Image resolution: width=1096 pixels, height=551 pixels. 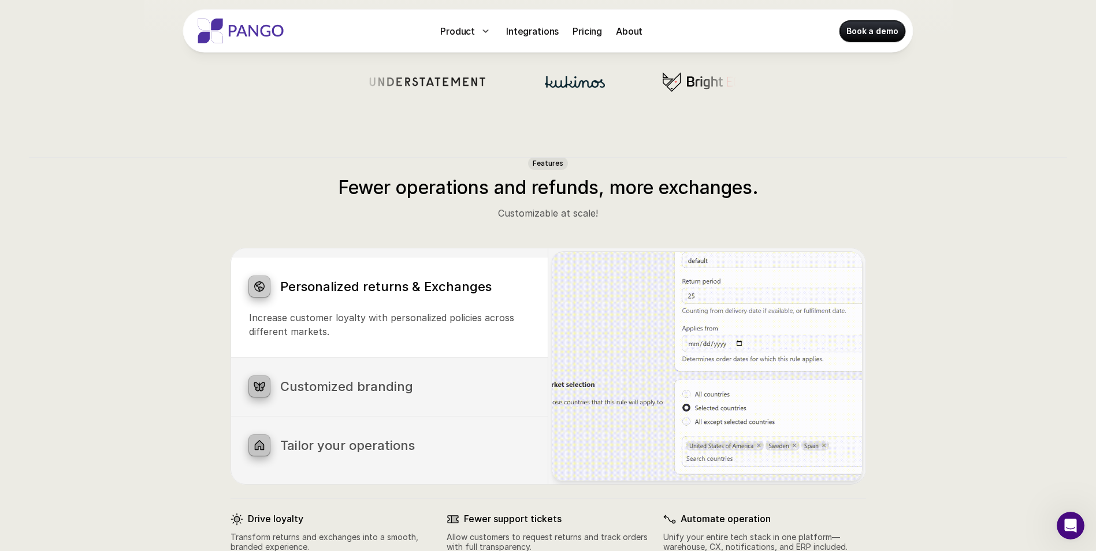 What do you see at coordinates (548, 213) in the screenshot?
I see `p: Customizable at scale!` at bounding box center [548, 213].